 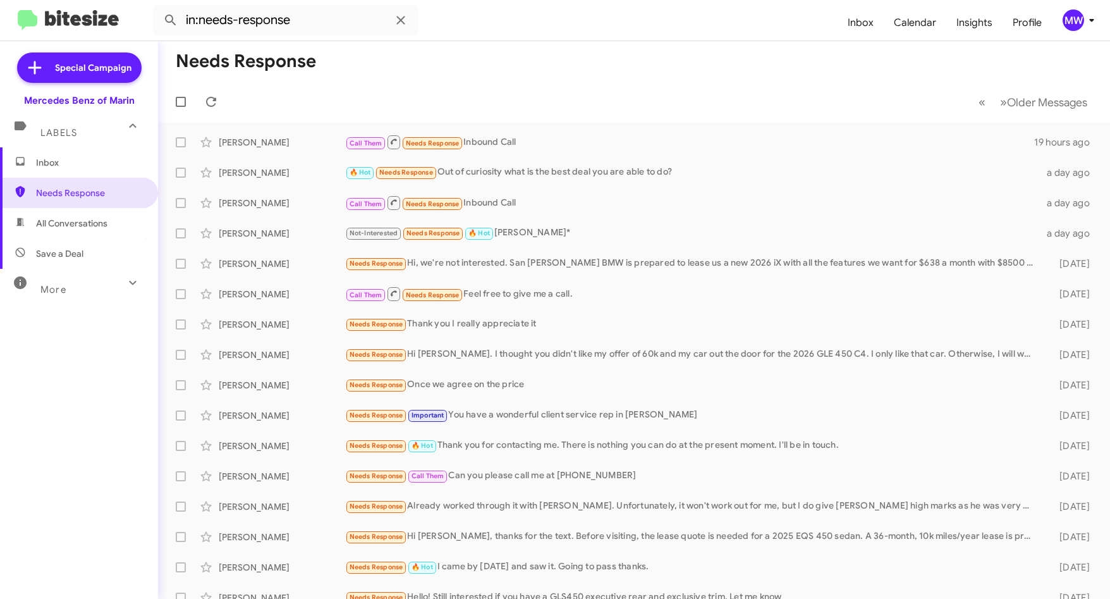 I want to click on h1: Needs Response, so click(x=246, y=61).